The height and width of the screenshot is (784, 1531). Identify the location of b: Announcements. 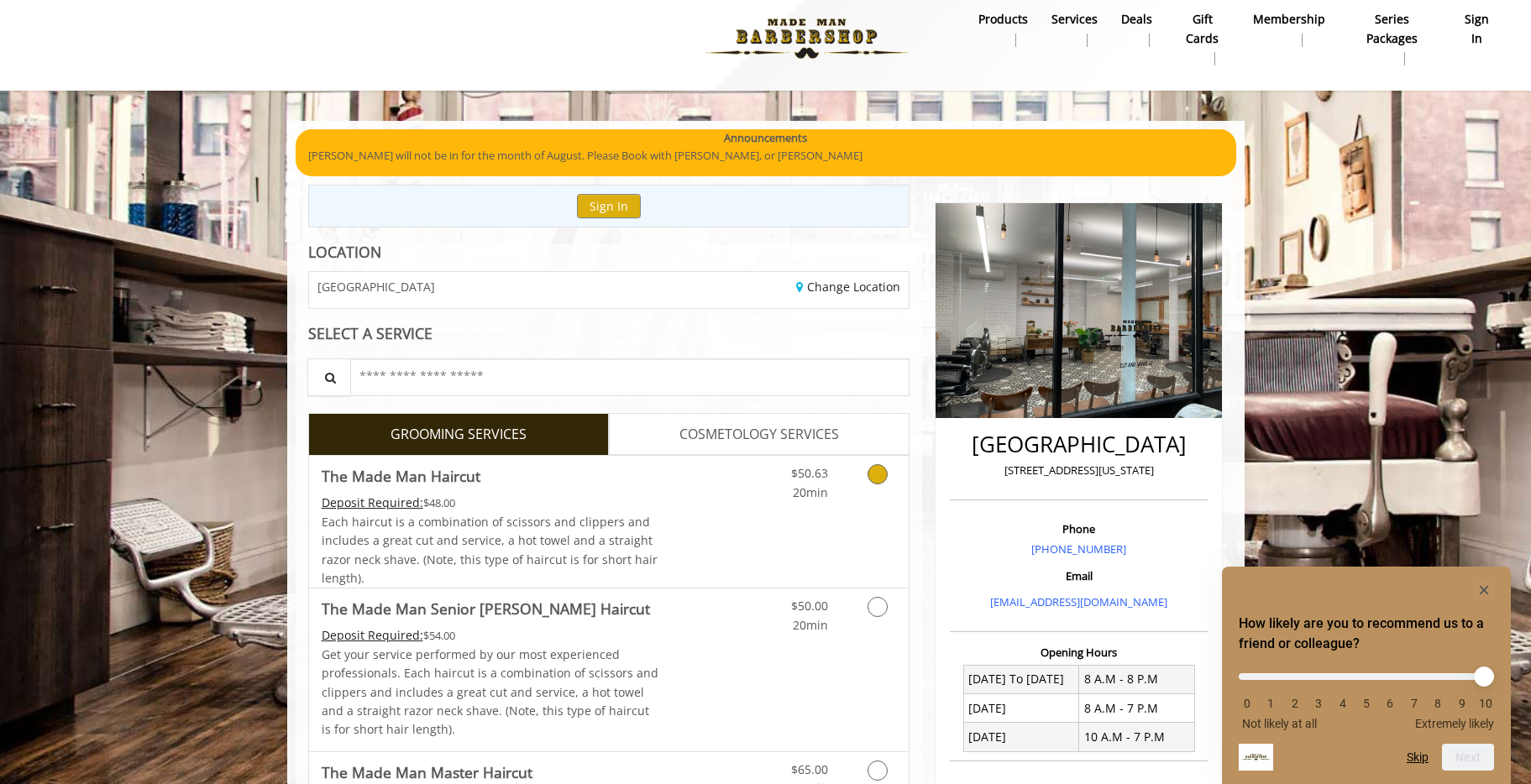
(766, 138).